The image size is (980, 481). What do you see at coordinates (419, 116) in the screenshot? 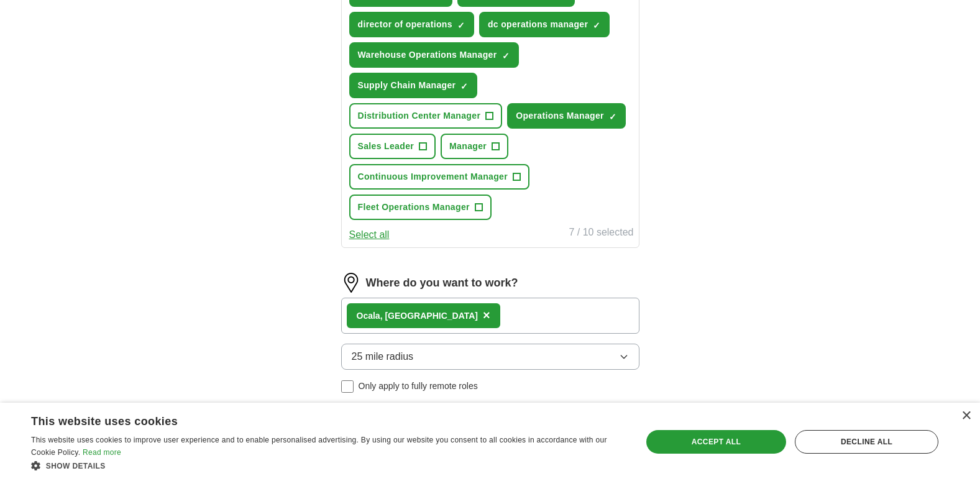
I see `span: Distribution Center Manager` at bounding box center [419, 116].